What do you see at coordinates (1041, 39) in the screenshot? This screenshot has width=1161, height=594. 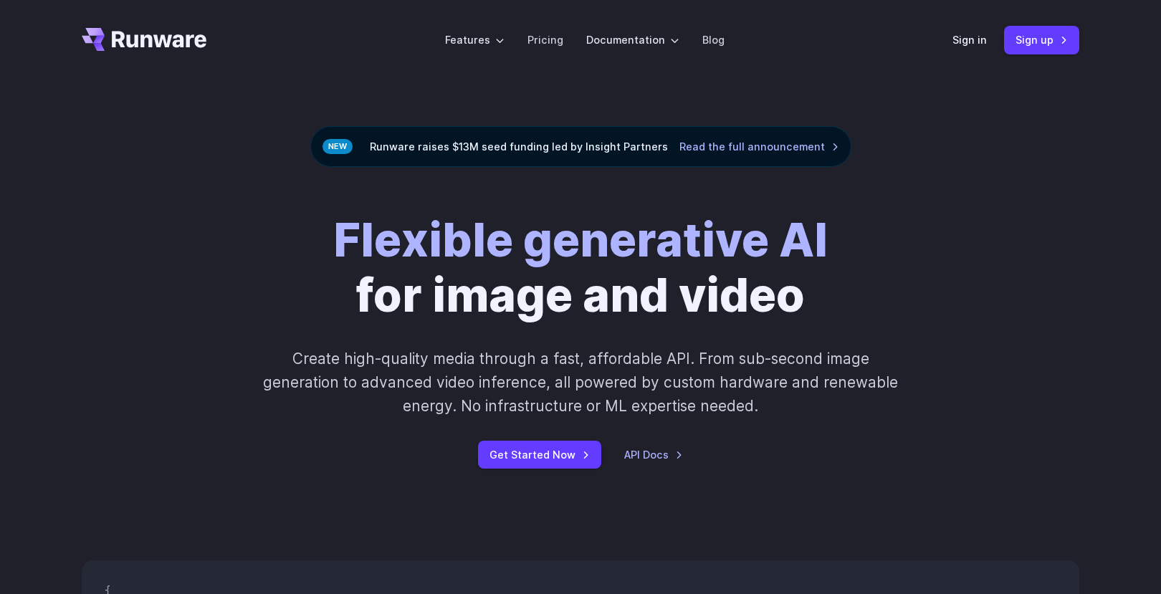 I see `a: Sign up` at bounding box center [1041, 39].